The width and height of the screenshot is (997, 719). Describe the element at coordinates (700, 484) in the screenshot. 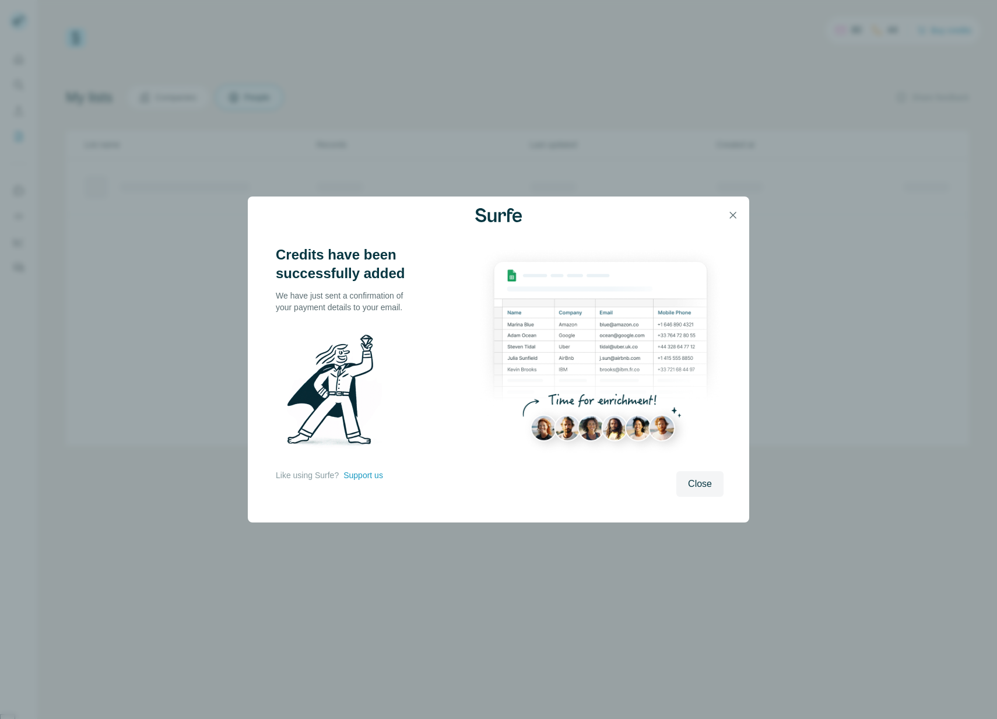

I see `span: Close` at that location.